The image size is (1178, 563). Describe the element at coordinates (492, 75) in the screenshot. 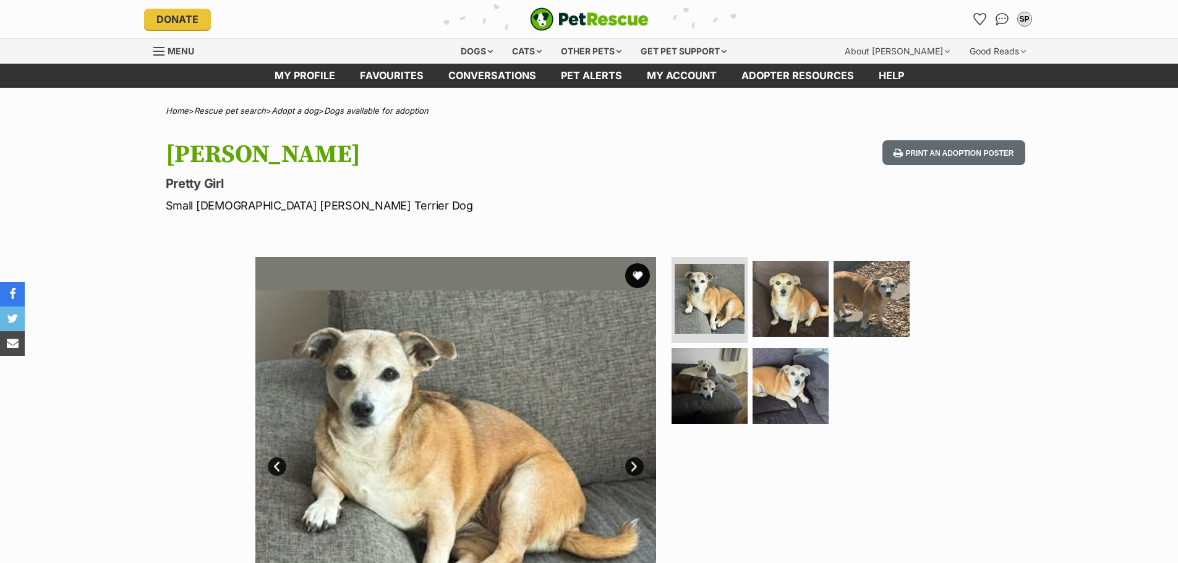

I see `a: conversations` at that location.